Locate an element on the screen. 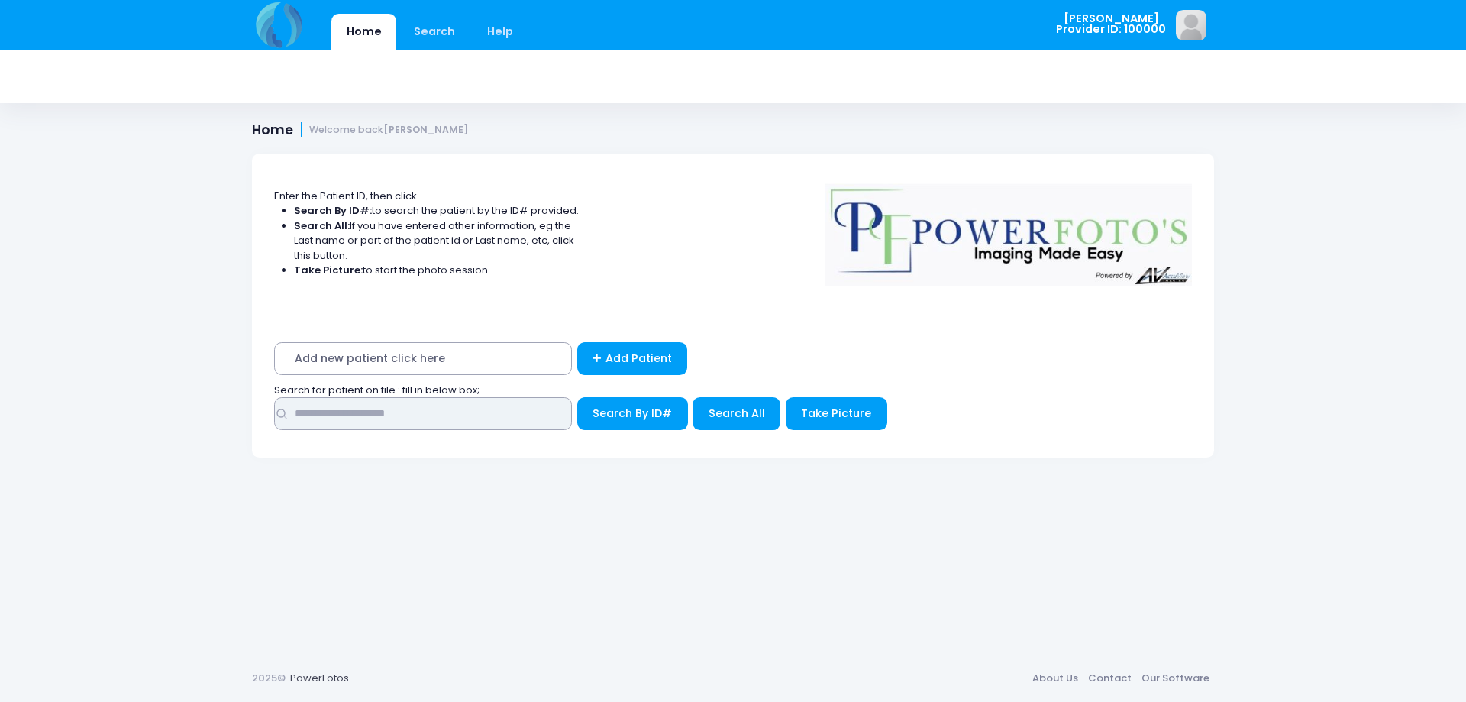  a: Our Software is located at coordinates (1175, 678).